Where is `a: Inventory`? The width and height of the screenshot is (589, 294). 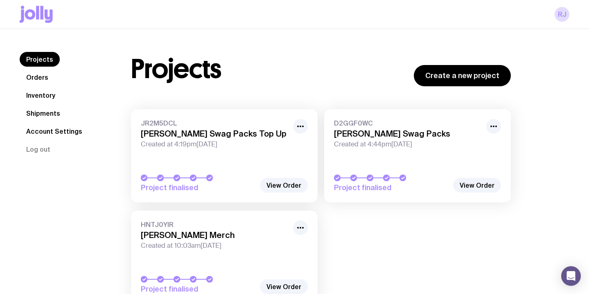 a: Inventory is located at coordinates (41, 95).